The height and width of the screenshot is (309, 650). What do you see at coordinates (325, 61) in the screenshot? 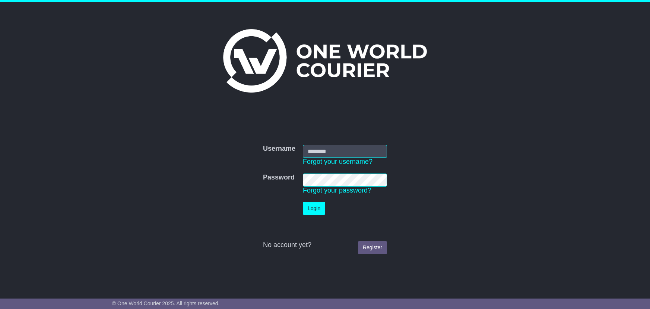
I see `img: One World` at bounding box center [325, 61].